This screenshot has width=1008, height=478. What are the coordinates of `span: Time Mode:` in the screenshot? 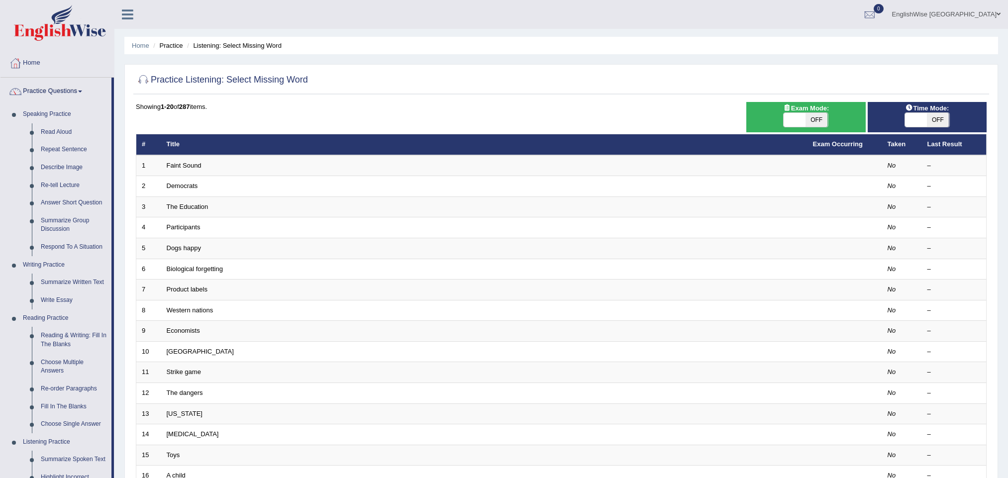 It's located at (927, 108).